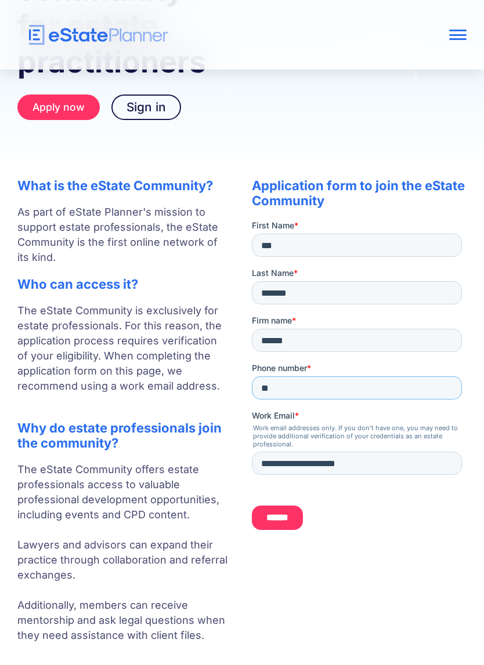 This screenshot has width=484, height=665. Describe the element at coordinates (123, 235) in the screenshot. I see `p: As part of eState Planner's mission to support estate professionals, the eState Community is the ...` at that location.